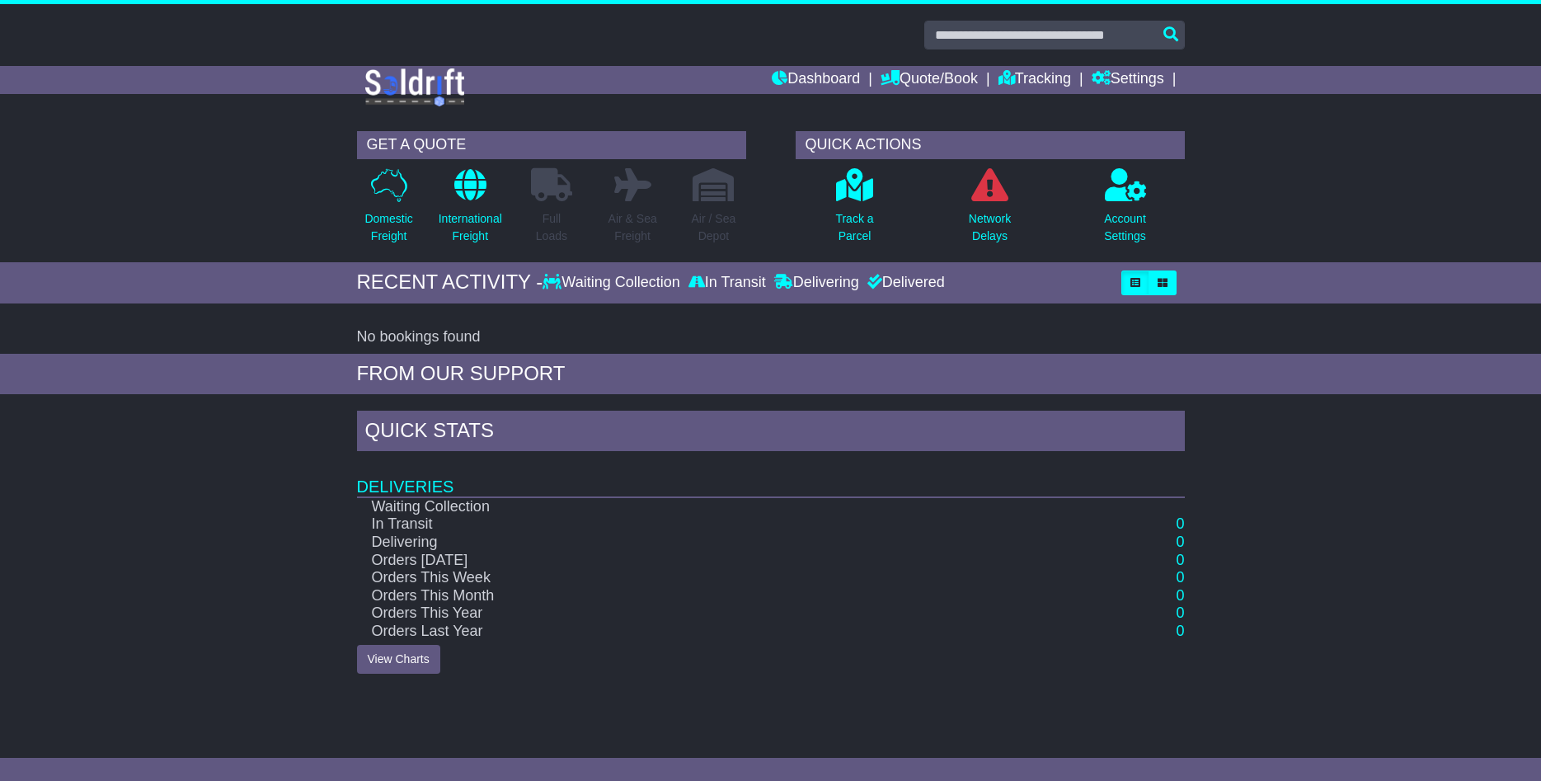 This screenshot has width=1541, height=781. What do you see at coordinates (712, 506) in the screenshot?
I see `td: Waiting Collection` at bounding box center [712, 506].